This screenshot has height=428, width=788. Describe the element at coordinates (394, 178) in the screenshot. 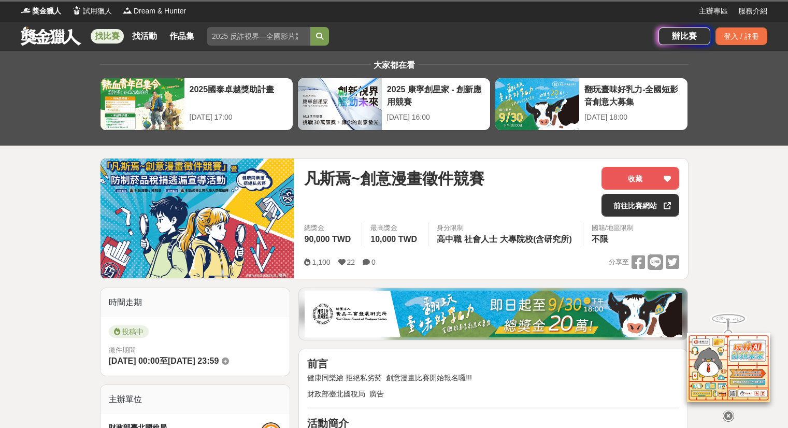

I see `span: 凡斯焉~創意漫畫徵件競賽` at that location.